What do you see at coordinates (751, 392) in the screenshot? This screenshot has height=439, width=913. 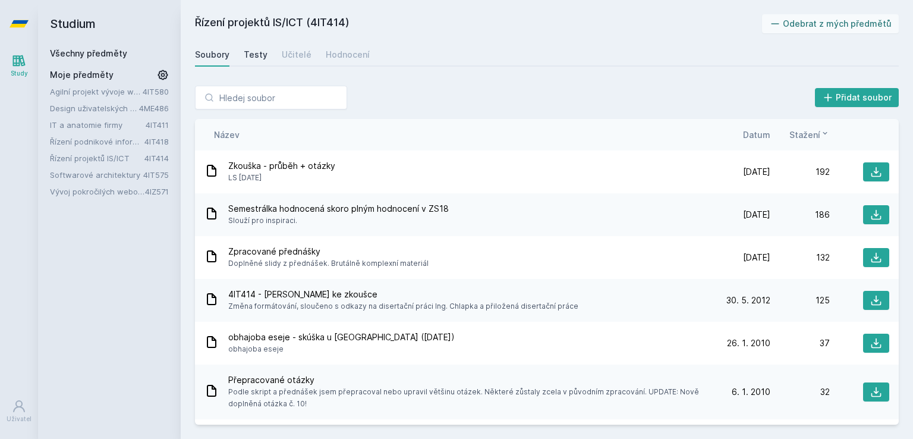 I see `span: 6. 1. 2010` at bounding box center [751, 392].